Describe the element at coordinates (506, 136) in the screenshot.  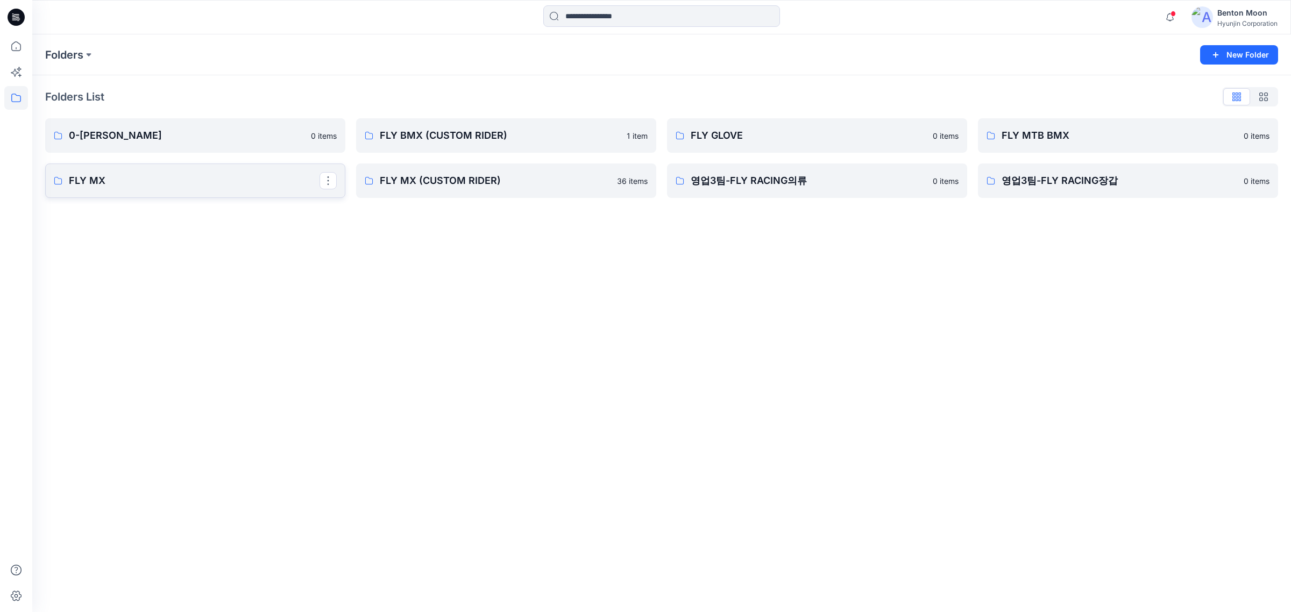
I see `a: FLY BMX (CUSTOM RIDER)1 item` at that location.